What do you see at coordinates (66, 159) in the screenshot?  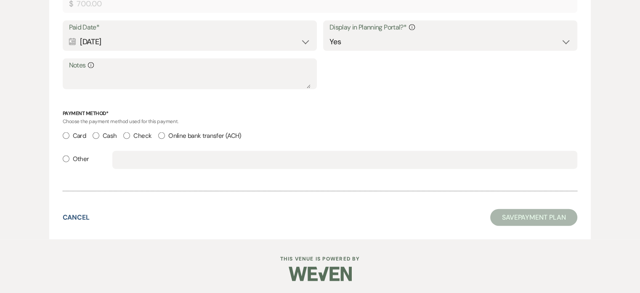 I see `input: Other` at bounding box center [66, 159].